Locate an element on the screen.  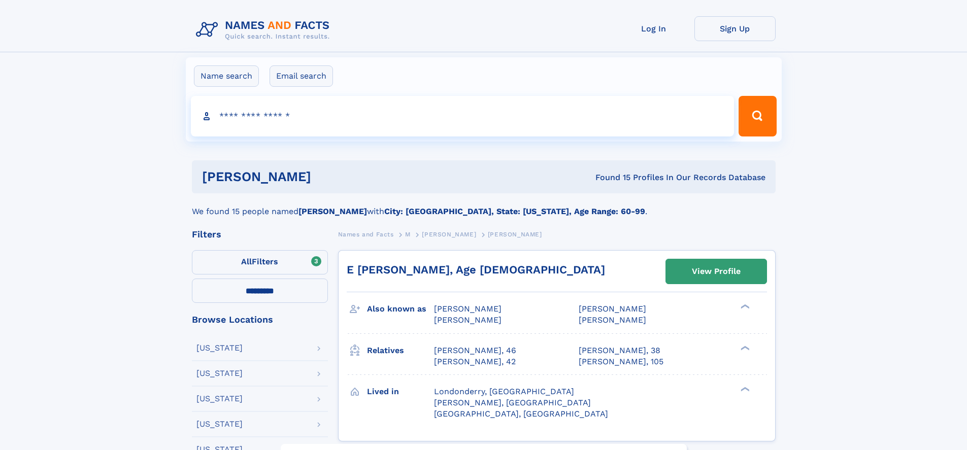
div: View Profile is located at coordinates (717, 272).